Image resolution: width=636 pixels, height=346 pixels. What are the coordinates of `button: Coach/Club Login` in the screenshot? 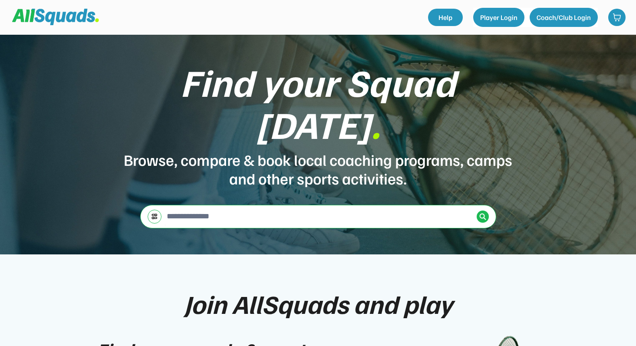 It's located at (564, 17).